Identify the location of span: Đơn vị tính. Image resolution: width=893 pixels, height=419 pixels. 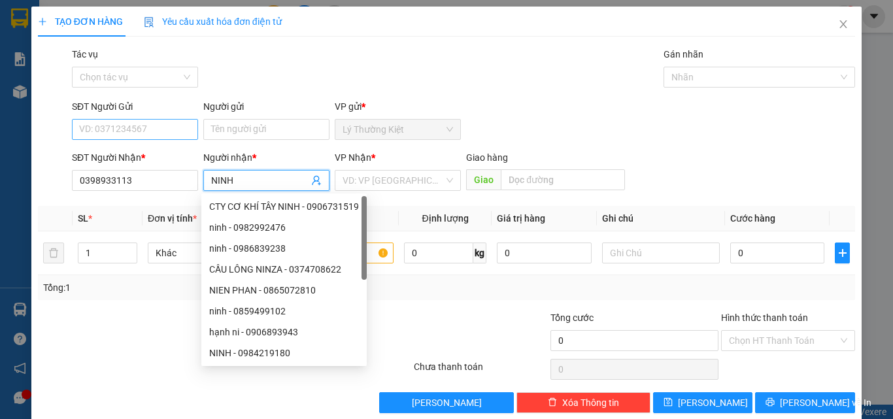
(172, 218).